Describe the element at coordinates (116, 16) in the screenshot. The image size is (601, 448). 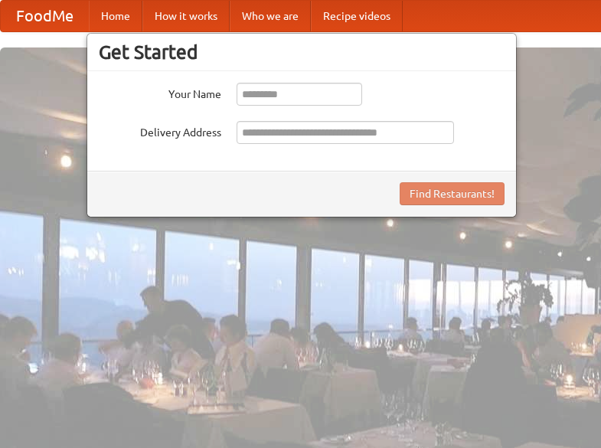
I see `a: Home` at that location.